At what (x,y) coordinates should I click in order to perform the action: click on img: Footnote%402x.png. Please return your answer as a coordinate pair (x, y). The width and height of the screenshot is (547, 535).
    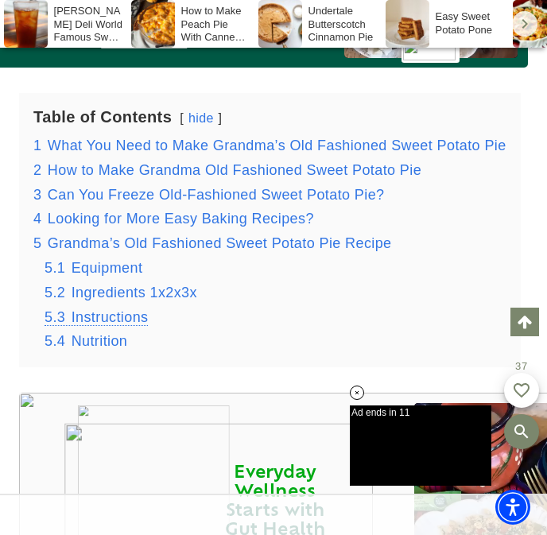
    Looking at the image, I should click on (159, 192).